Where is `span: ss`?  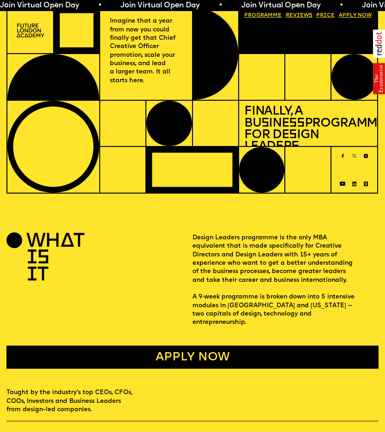 span: ss is located at coordinates (297, 123).